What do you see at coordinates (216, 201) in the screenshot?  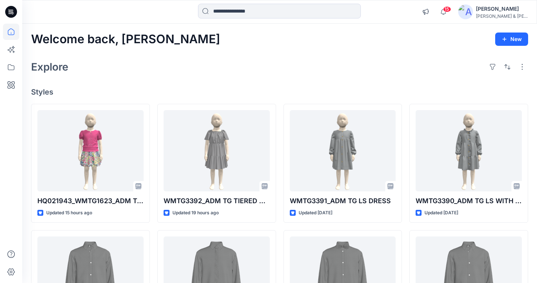 I see `p: WMTG3392_ADM TG TIERED DRESS` at bounding box center [216, 201].